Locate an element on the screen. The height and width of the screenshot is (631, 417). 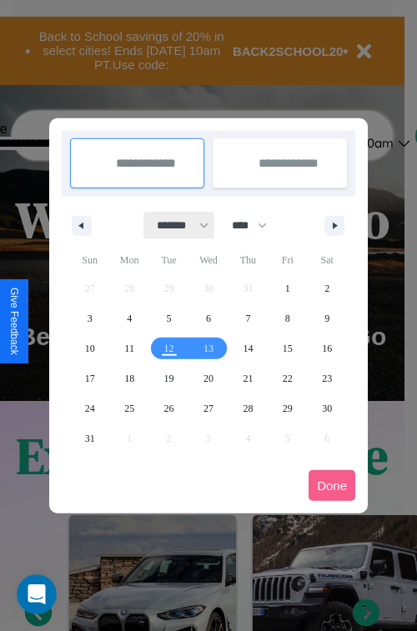
span: 28 is located at coordinates (248, 409).